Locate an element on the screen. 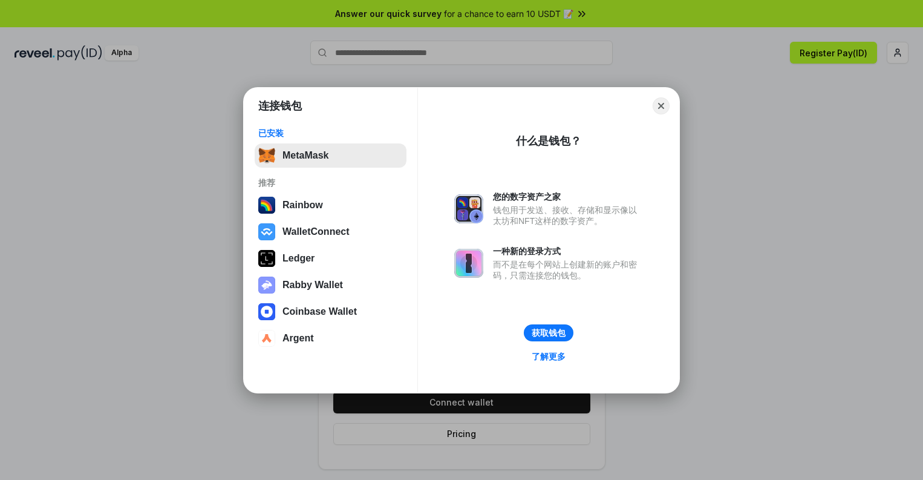 The height and width of the screenshot is (480, 923). button: 获取钱包 is located at coordinates (549, 333).